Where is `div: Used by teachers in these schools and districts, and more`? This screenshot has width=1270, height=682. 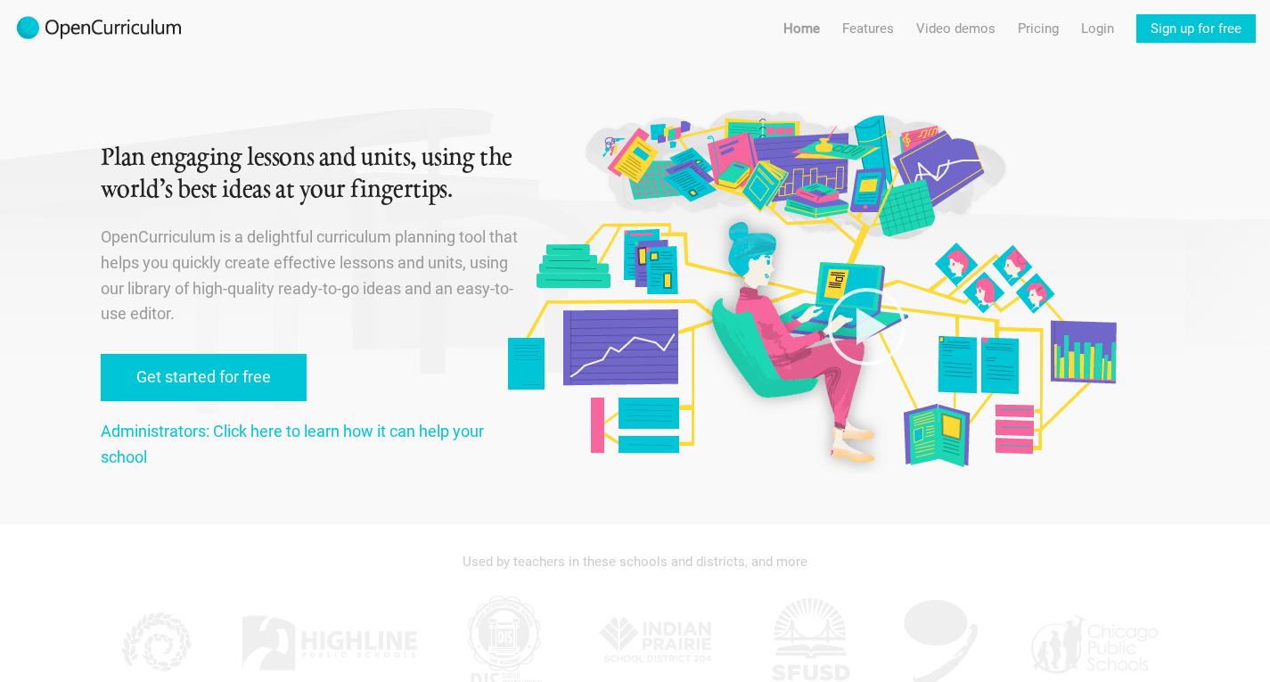
div: Used by teachers in these schools and districts, and more is located at coordinates (636, 562).